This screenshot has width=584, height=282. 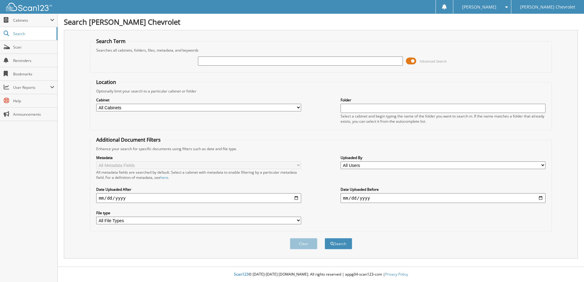 What do you see at coordinates (31, 20) in the screenshot?
I see `span: Cabinets` at bounding box center [31, 20].